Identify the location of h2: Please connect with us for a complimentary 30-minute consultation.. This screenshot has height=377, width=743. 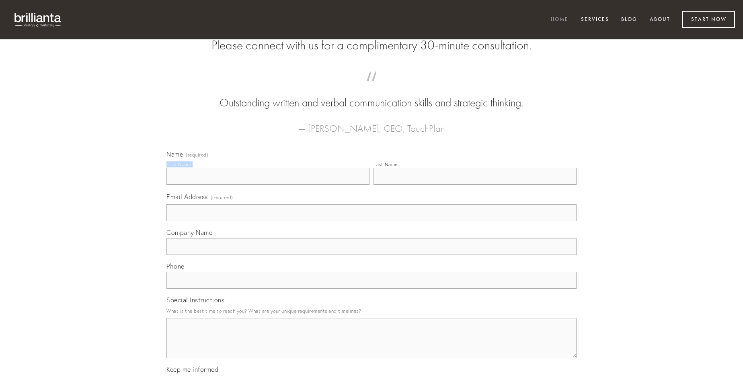
(371, 45).